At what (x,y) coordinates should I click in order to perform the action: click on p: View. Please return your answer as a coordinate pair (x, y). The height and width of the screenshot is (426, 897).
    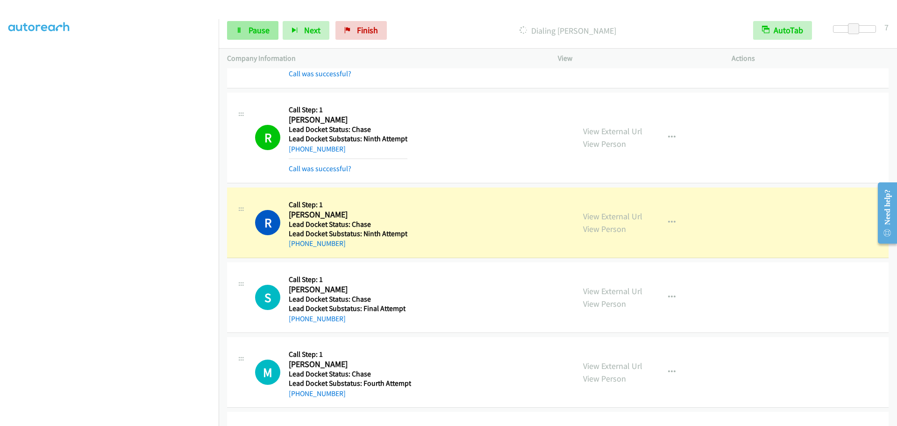
    Looking at the image, I should click on (637, 58).